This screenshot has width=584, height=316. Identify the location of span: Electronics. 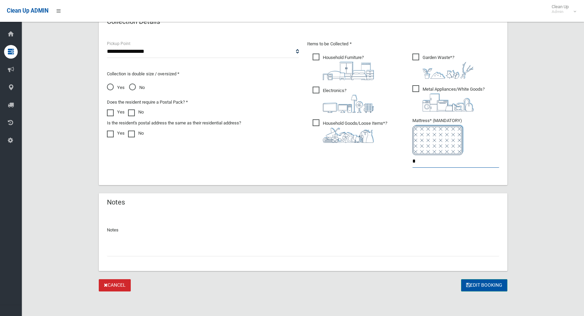
(343, 99).